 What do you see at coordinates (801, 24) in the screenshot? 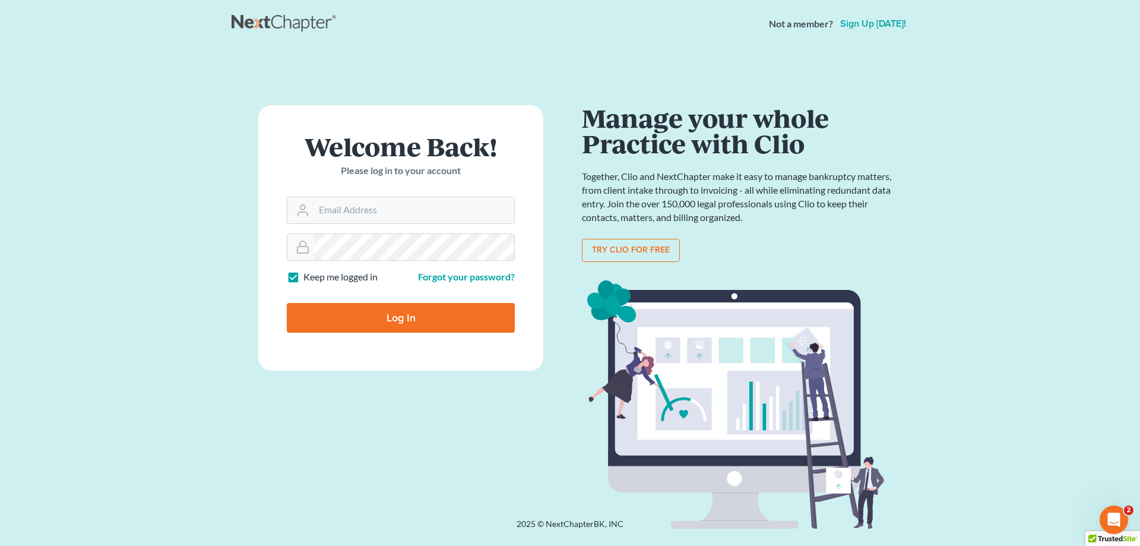
I see `strong: Not a member?` at bounding box center [801, 24].